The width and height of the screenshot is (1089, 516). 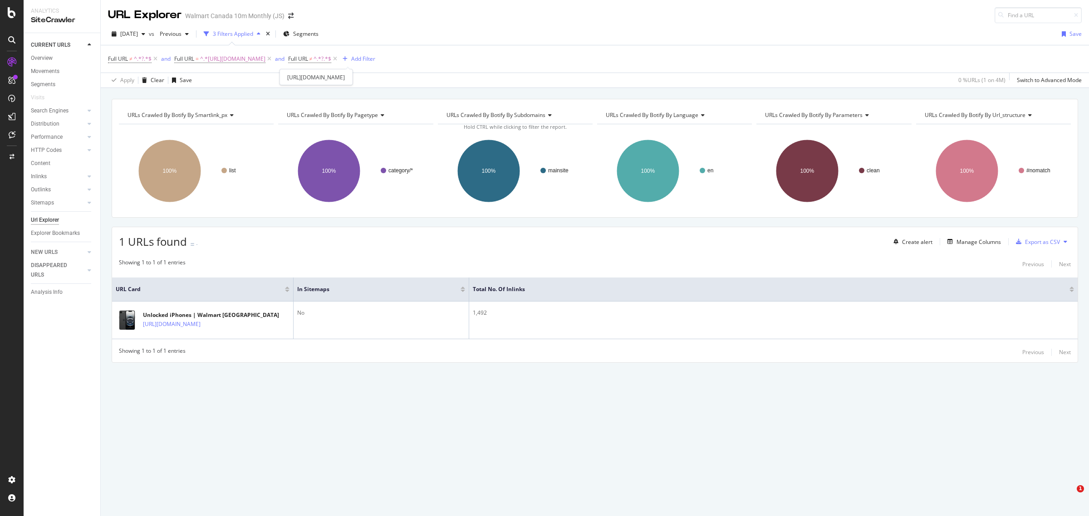 What do you see at coordinates (55, 233) in the screenshot?
I see `div: Explorer Bookmarks` at bounding box center [55, 233].